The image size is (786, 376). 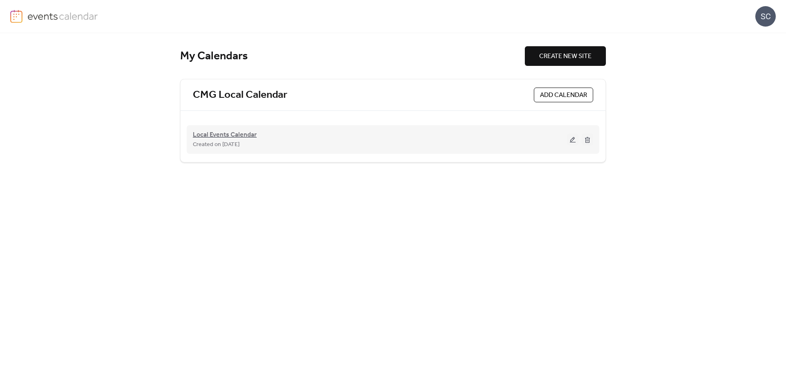 I want to click on span: CREATE NEW SITE, so click(x=566, y=57).